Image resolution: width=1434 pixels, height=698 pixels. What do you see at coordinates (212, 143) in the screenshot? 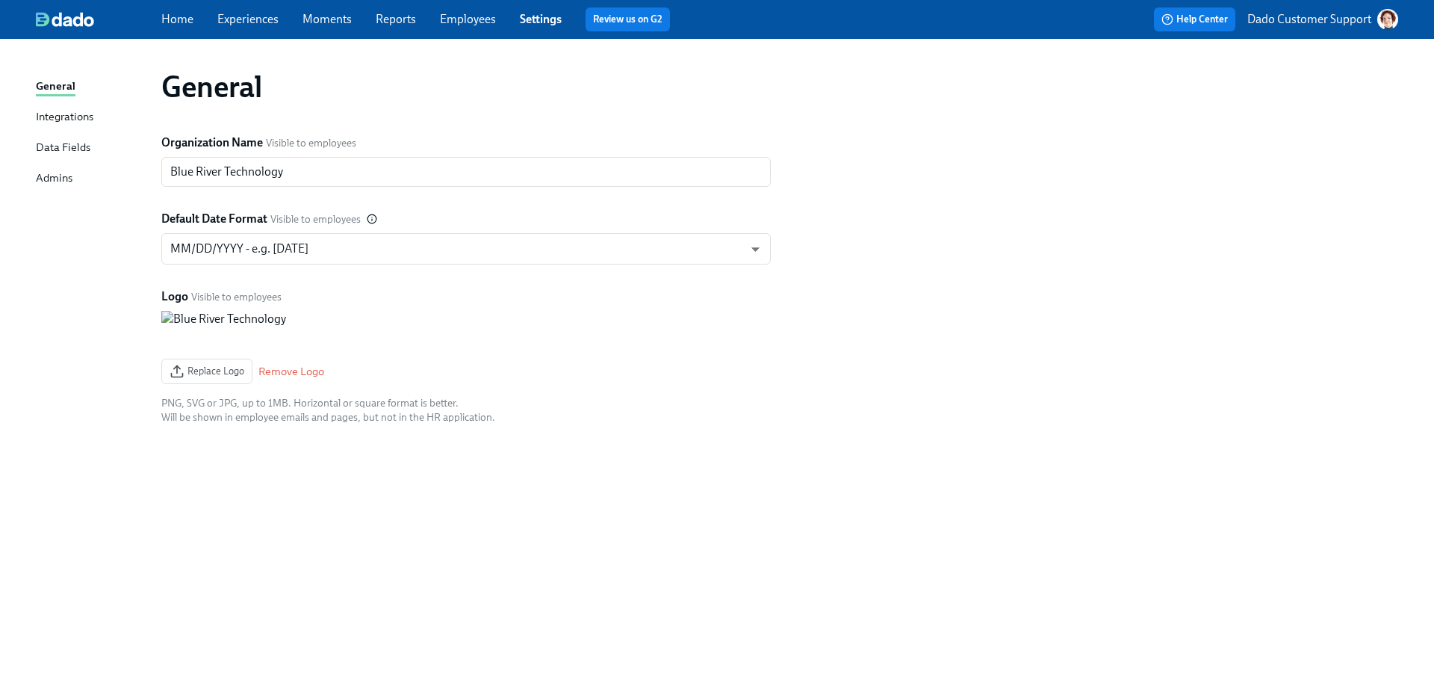
I see `label: Organization Name` at bounding box center [212, 143].